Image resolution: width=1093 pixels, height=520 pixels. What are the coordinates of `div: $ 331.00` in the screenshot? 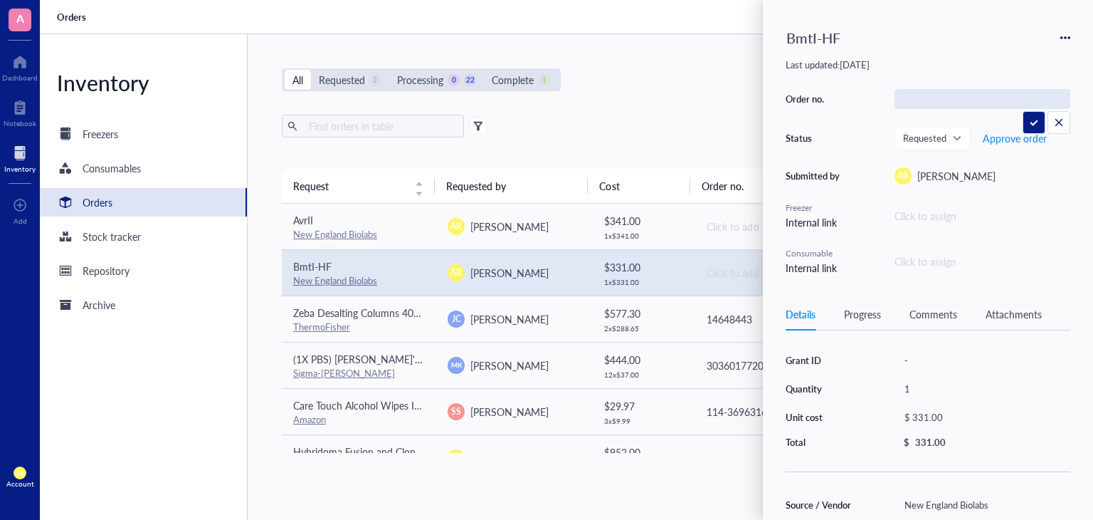 It's located at (982, 417).